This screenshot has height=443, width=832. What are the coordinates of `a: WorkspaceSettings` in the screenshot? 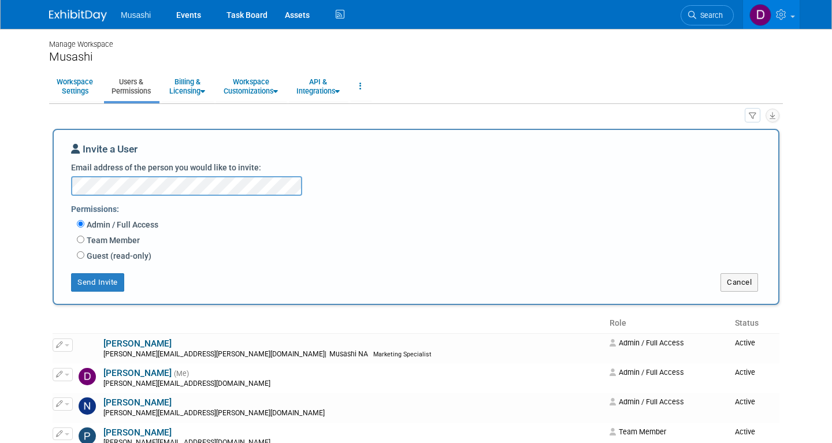 It's located at (75, 86).